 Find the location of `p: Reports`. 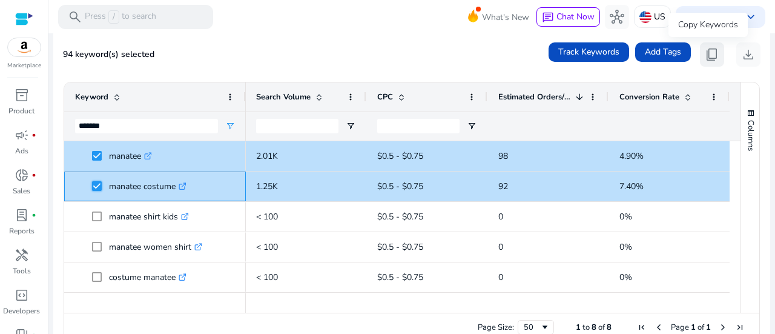

p: Reports is located at coordinates (22, 231).